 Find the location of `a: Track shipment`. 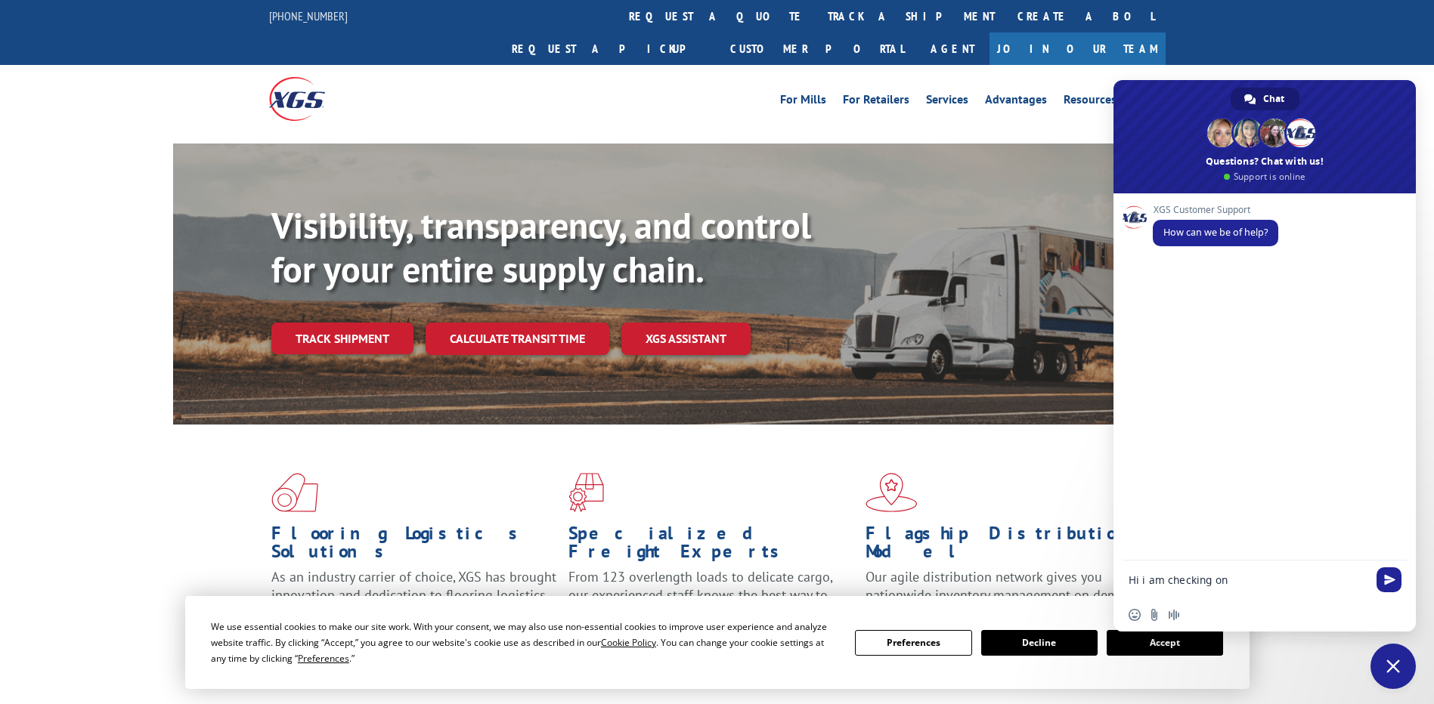

a: Track shipment is located at coordinates (342, 339).